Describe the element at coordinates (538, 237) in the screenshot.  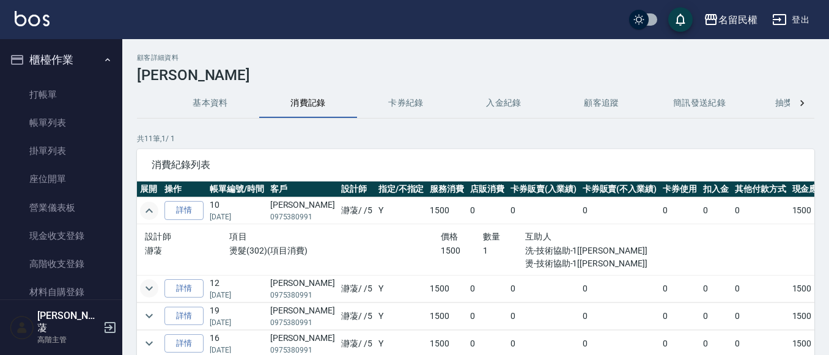
I see `span: 互助人` at that location.